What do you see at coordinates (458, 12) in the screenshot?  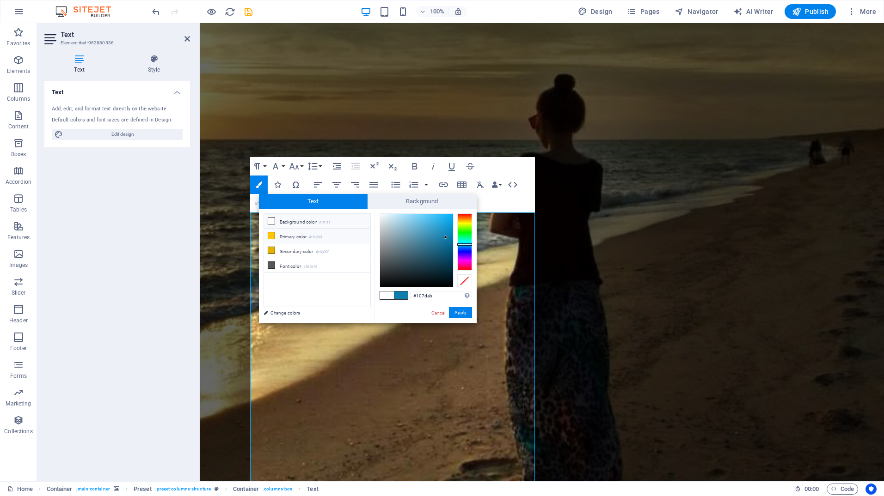 I see `i: On resize automatically adjust zoom level to fit chosen device.` at bounding box center [458, 12].